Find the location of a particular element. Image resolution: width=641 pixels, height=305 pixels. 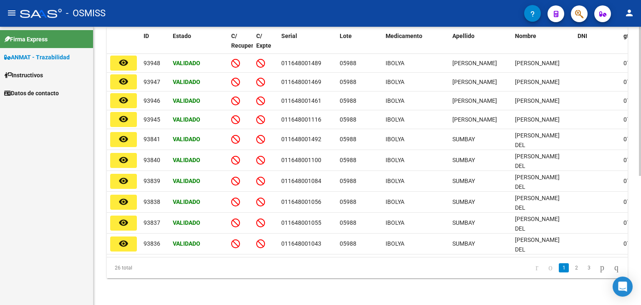

span: 011648001492 is located at coordinates (301, 139).